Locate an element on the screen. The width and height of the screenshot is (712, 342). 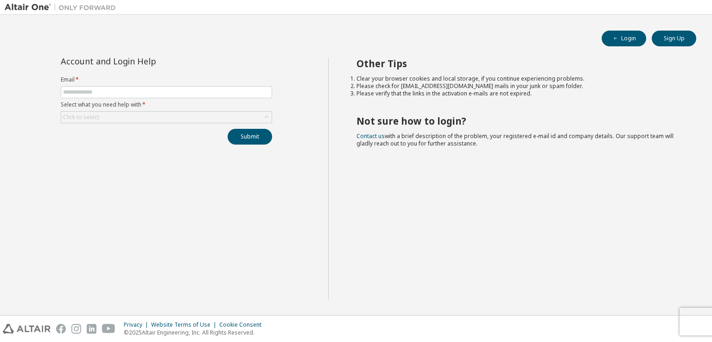
button: Sign Up is located at coordinates (674, 38).